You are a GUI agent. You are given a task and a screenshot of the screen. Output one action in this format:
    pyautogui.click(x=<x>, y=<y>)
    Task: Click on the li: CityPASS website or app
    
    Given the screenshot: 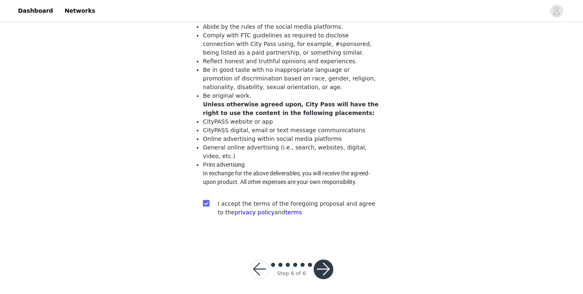 What is the action you would take?
    pyautogui.click(x=292, y=121)
    